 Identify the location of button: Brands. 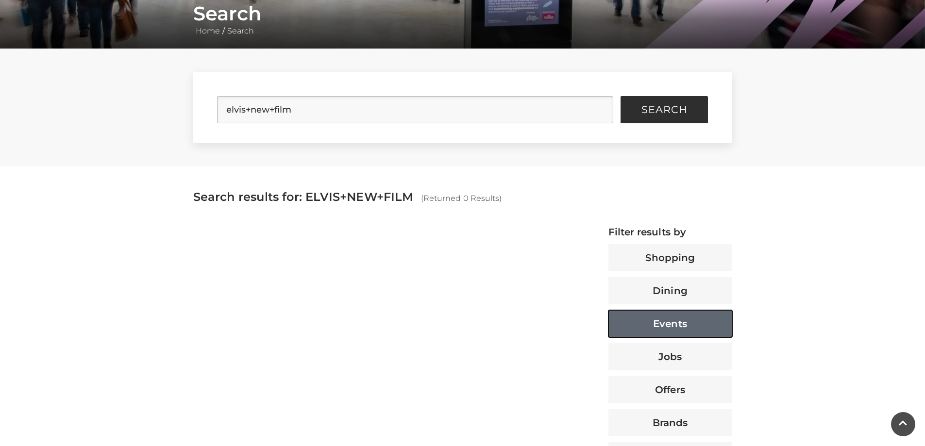
(670, 423).